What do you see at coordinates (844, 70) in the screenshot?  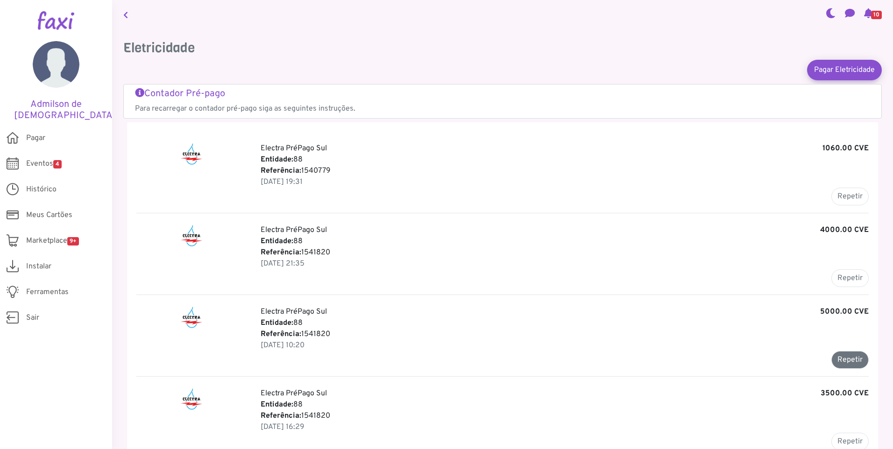 I see `a: Pagar Eletricidade` at bounding box center [844, 70].